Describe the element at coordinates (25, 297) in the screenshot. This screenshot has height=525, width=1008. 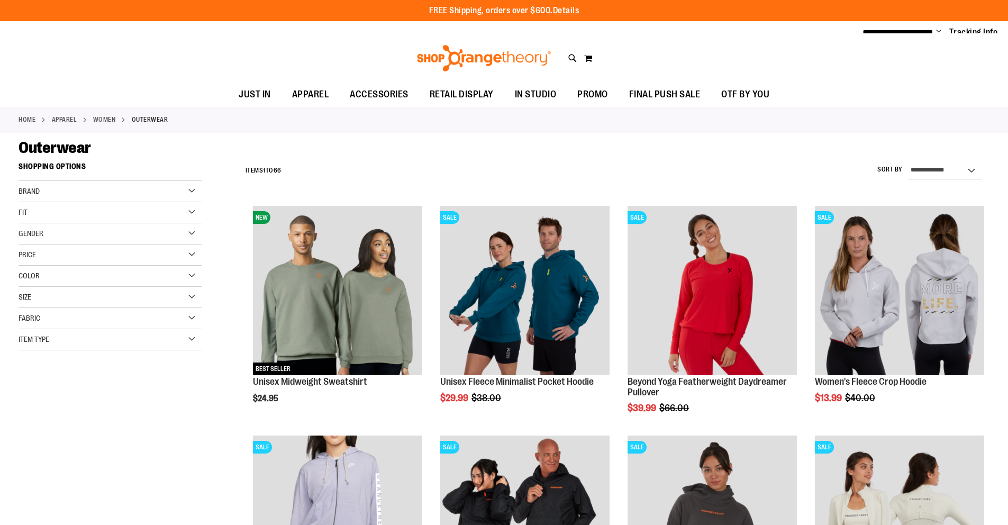
I see `span: Size` at that location.